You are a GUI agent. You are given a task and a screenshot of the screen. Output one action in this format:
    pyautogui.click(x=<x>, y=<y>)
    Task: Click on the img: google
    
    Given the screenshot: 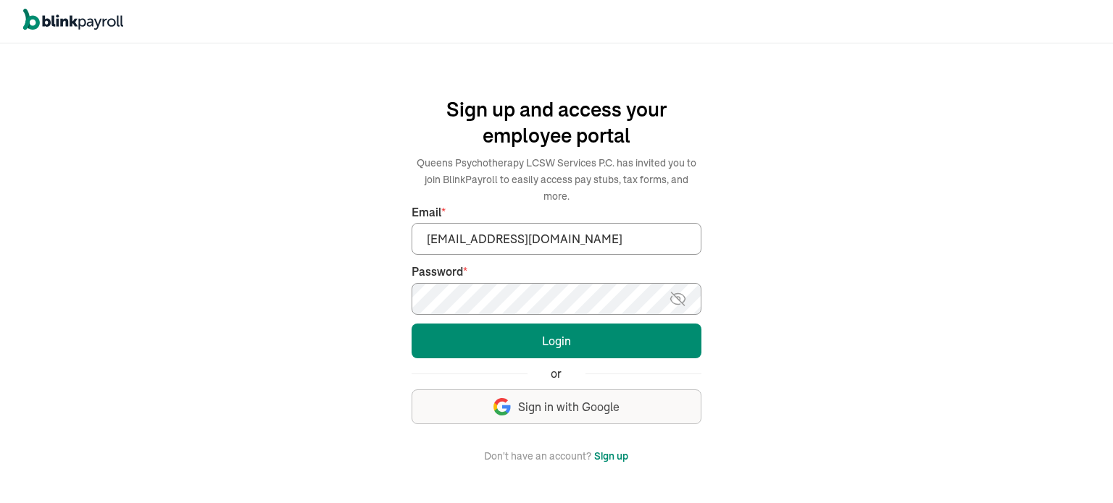 What is the action you would take?
    pyautogui.click(x=502, y=407)
    